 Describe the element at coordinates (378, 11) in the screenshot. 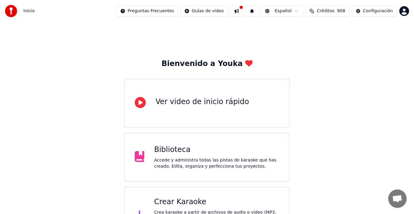

I see `div: Configuración` at that location.